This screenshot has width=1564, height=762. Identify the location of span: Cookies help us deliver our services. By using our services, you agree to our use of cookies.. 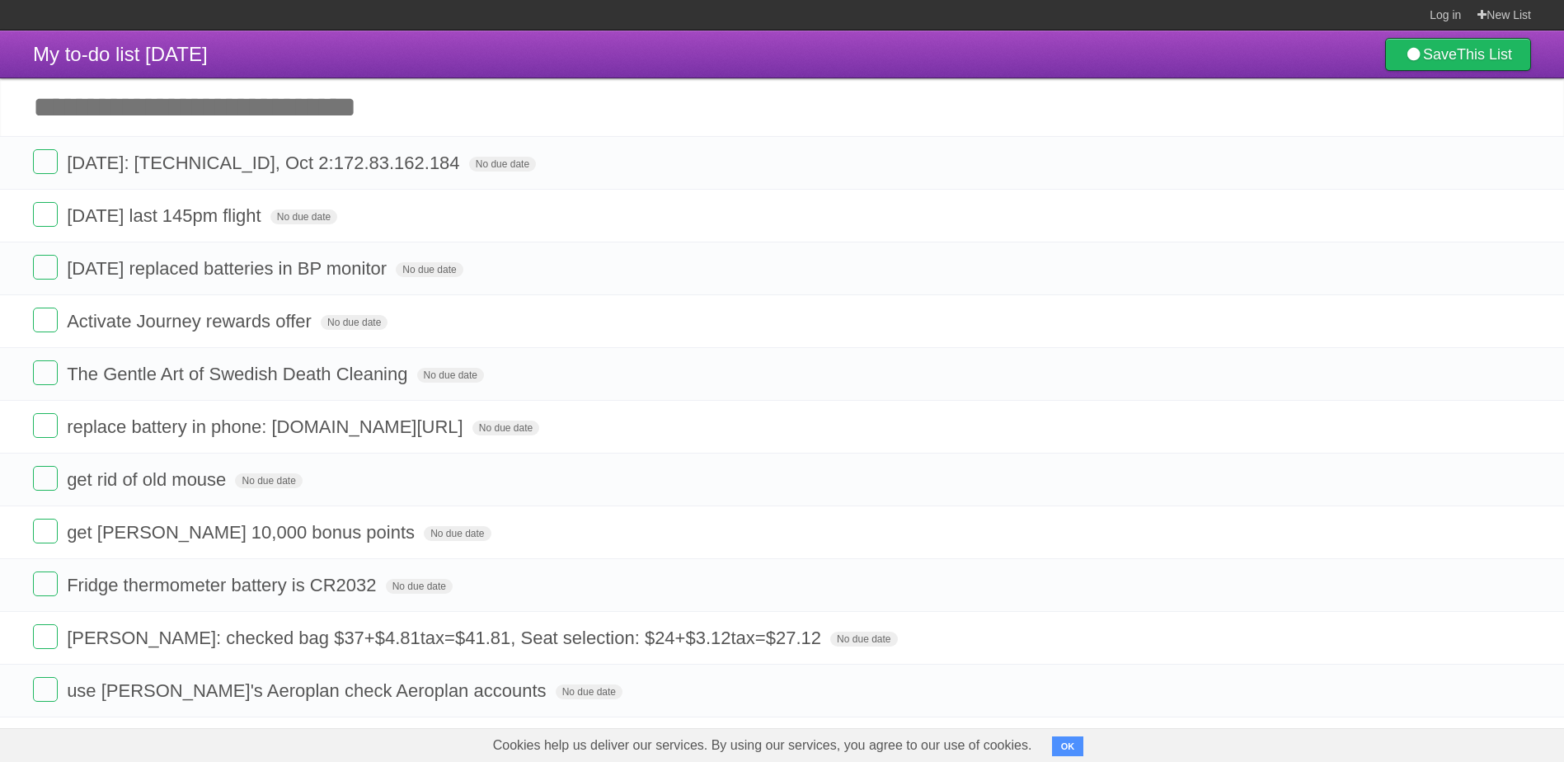
(763, 745).